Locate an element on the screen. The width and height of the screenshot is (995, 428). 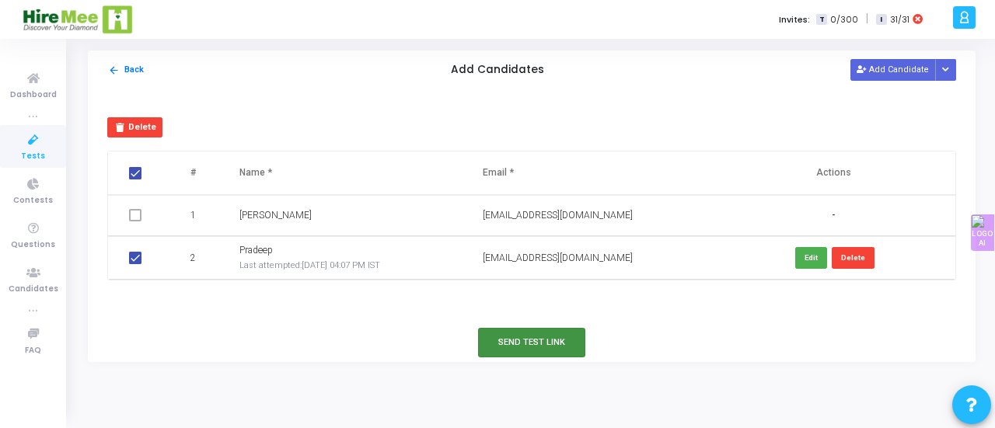
span: Questions is located at coordinates (33, 245).